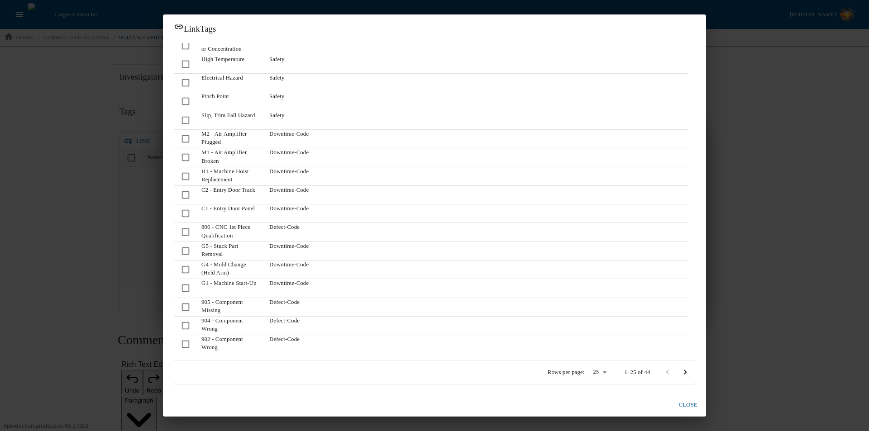 The height and width of the screenshot is (431, 869). What do you see at coordinates (637, 372) in the screenshot?
I see `p: 1–25 of 44` at bounding box center [637, 372].